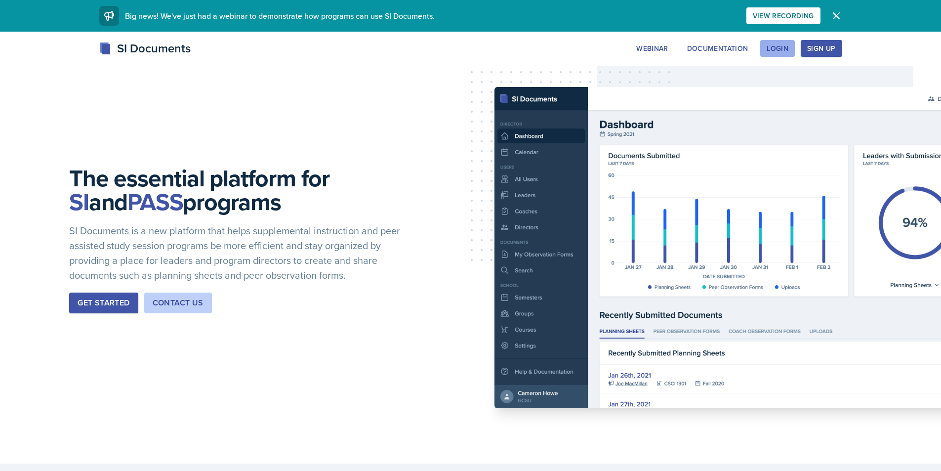  Describe the element at coordinates (103, 303) in the screenshot. I see `button: Get Started` at that location.